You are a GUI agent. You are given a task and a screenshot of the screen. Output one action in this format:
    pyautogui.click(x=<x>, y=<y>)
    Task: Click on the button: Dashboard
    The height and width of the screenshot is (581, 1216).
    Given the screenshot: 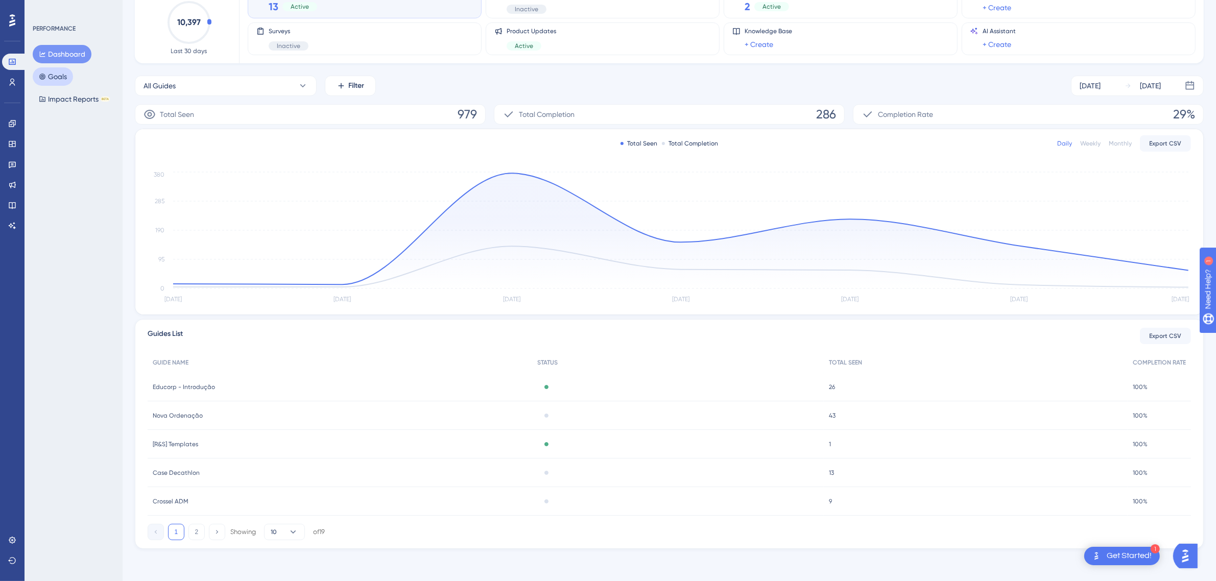 What is the action you would take?
    pyautogui.click(x=62, y=54)
    